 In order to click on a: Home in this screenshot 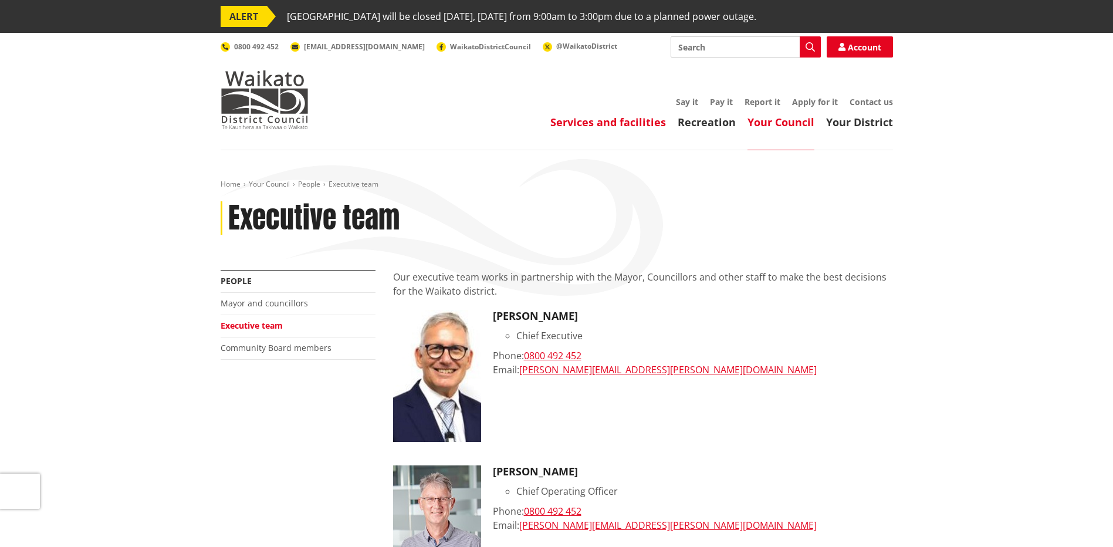, I will do `click(231, 184)`.